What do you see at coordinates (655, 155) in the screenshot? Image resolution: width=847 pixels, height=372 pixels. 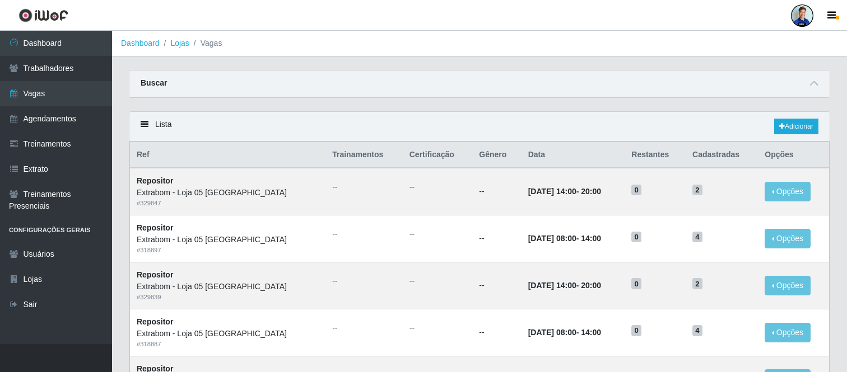 I see `th: Restantes` at bounding box center [655, 155].